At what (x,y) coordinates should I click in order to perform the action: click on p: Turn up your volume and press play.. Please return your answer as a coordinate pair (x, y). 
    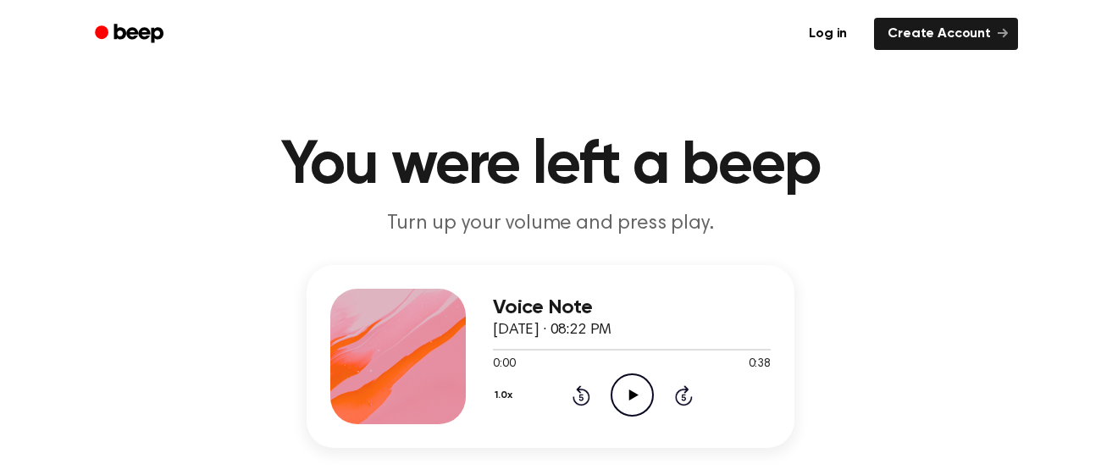
    Looking at the image, I should click on (550, 224).